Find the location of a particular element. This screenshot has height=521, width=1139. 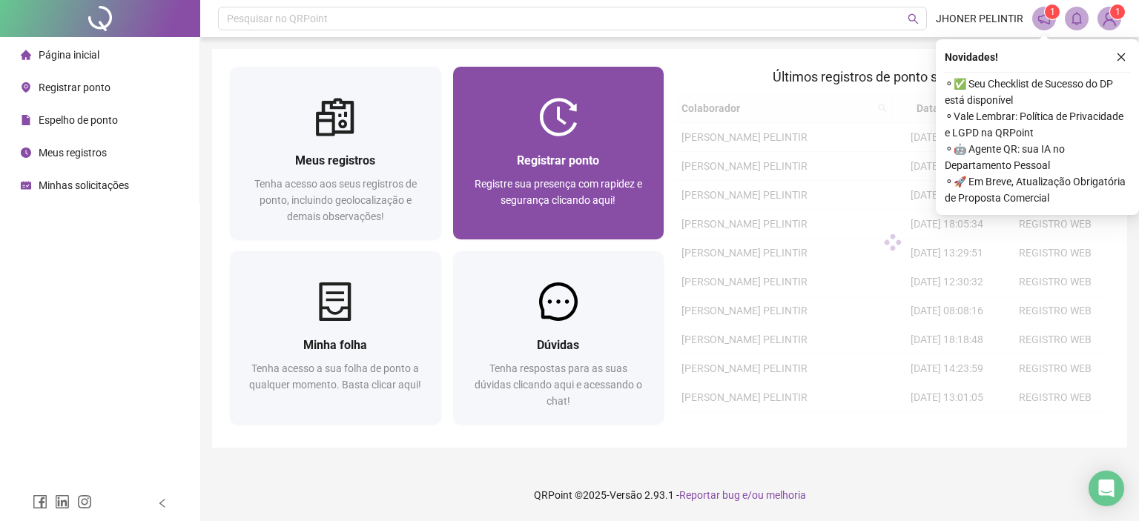

span: JHONER PELINTIR is located at coordinates (980, 19).